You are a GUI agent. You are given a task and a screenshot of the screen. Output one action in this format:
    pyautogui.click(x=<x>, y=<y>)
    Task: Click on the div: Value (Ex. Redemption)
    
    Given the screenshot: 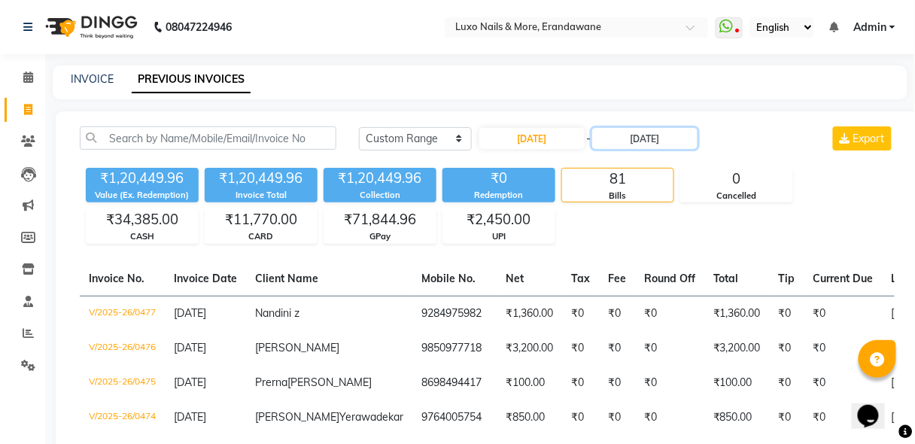 What is the action you would take?
    pyautogui.click(x=142, y=195)
    